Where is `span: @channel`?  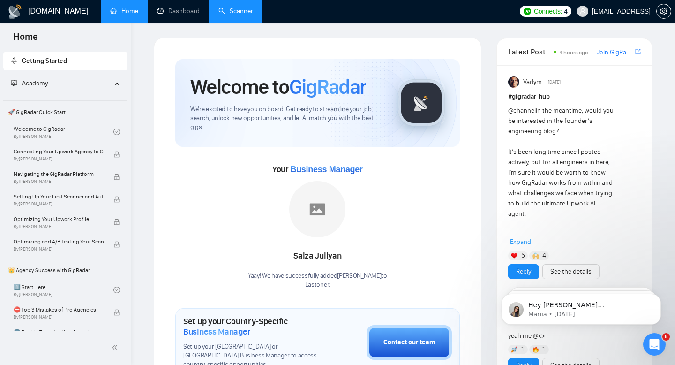
span: @channel is located at coordinates (522, 110).